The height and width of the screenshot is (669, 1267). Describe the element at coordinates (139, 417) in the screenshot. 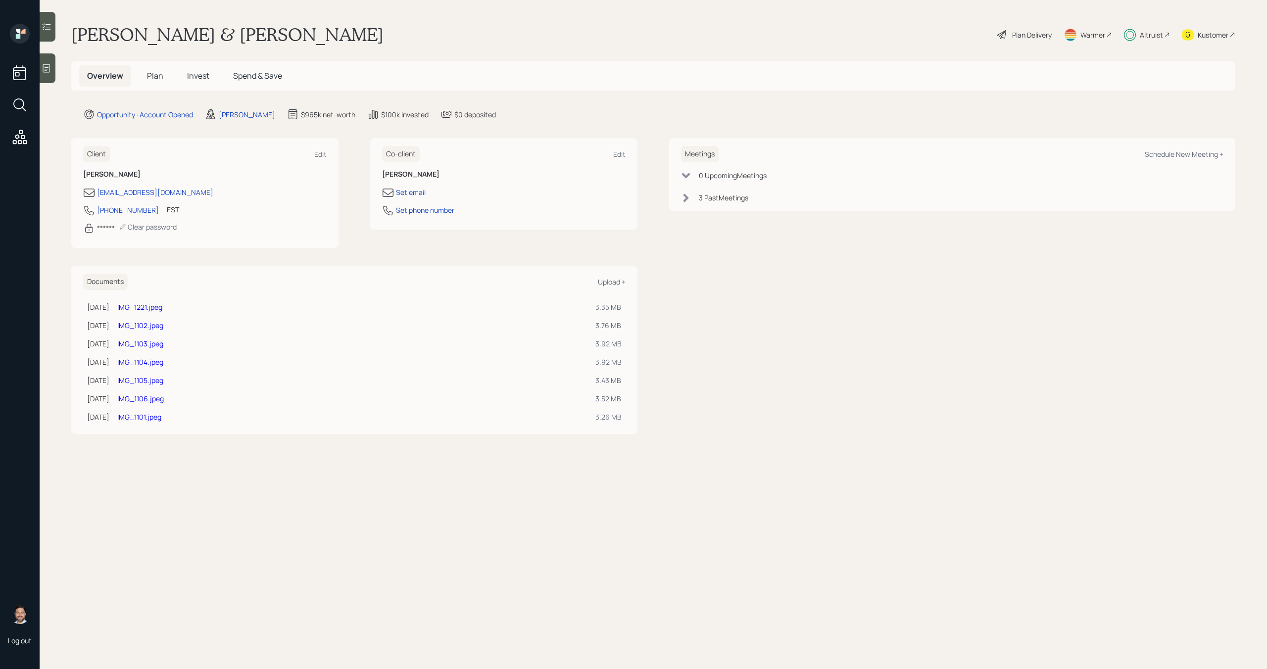

I see `a: IMG_1101.jpeg` at that location.